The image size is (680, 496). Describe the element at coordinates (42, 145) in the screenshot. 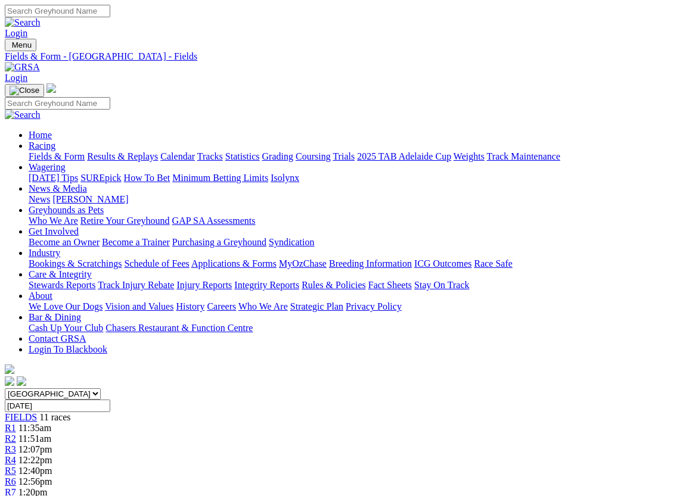

I see `a: Racing` at that location.